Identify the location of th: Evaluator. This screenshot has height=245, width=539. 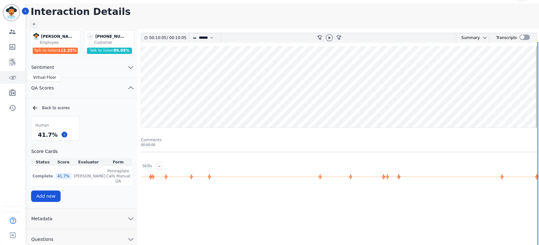
(89, 162).